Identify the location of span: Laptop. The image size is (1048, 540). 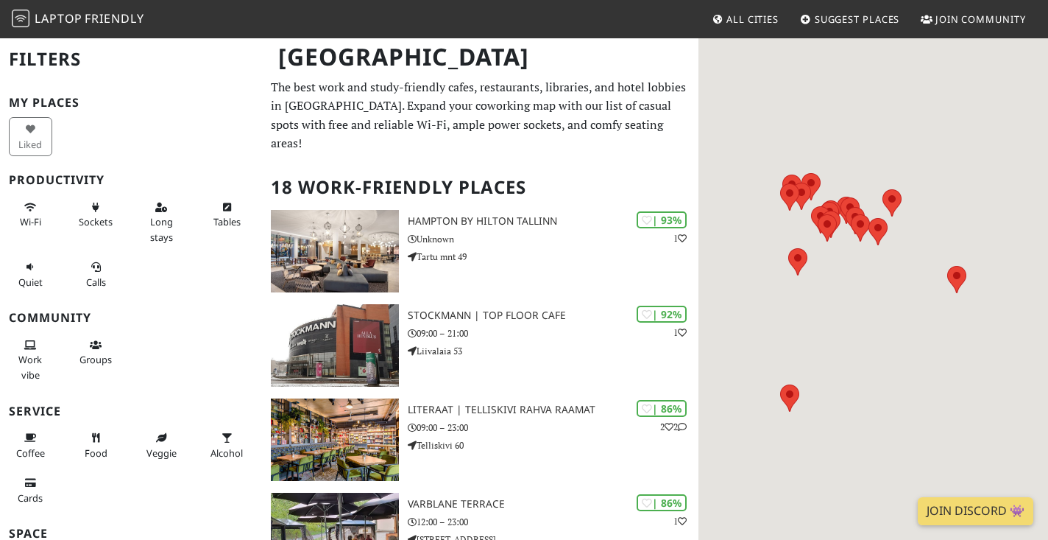
(58, 18).